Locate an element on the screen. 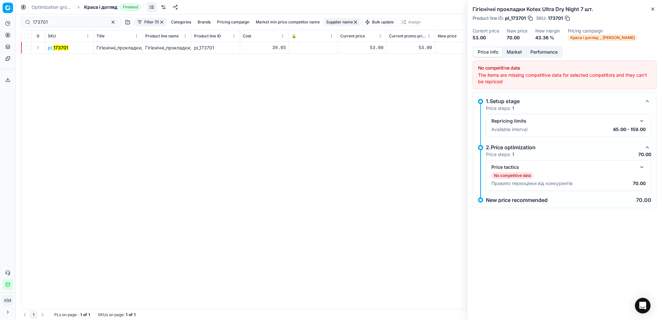 Image resolution: width=662 pixels, height=320 pixels. button: Price info is located at coordinates (488, 52).